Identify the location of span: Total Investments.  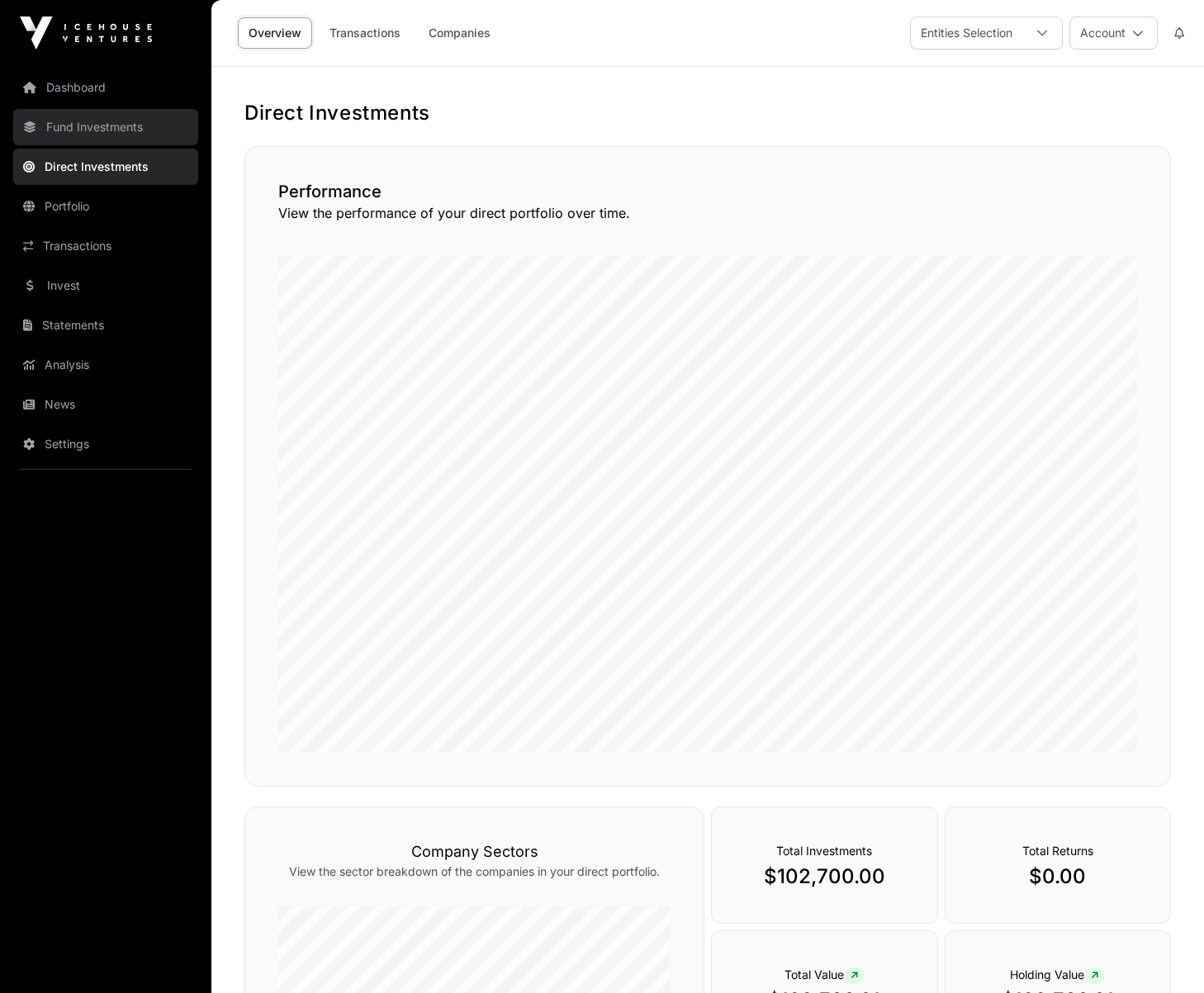
(825, 850).